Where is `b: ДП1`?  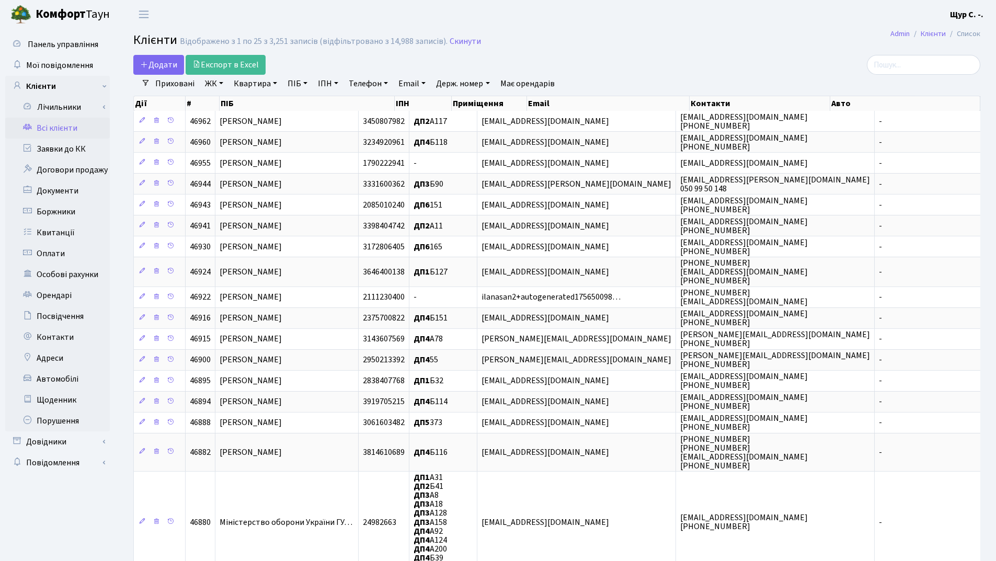
b: ДП1 is located at coordinates (421, 272).